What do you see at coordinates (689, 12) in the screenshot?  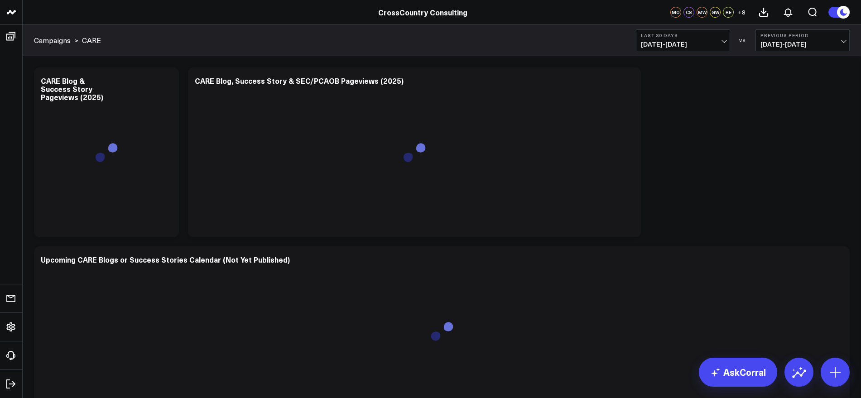 I see `div: CS` at bounding box center [689, 12].